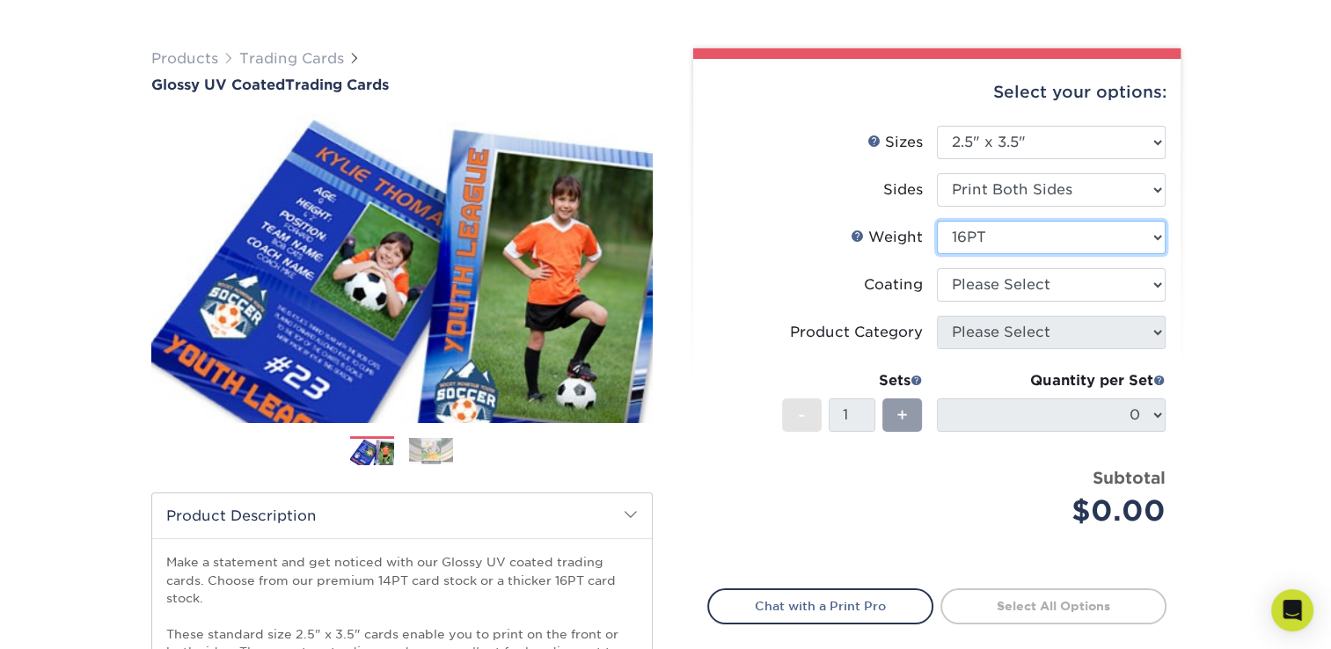 This screenshot has height=649, width=1331. Describe the element at coordinates (903, 190) in the screenshot. I see `div: Sides` at that location.